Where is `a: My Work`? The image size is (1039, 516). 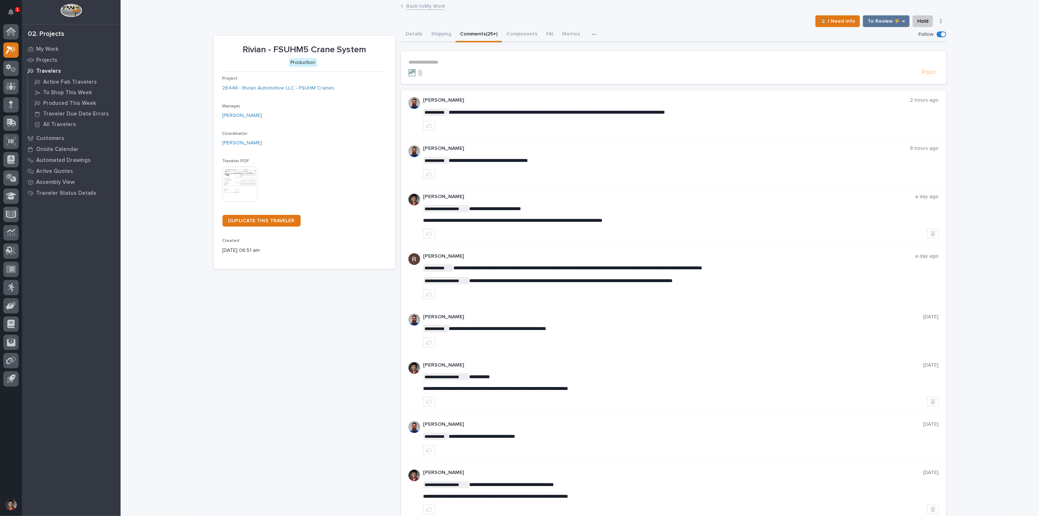 a: My Work is located at coordinates (71, 49).